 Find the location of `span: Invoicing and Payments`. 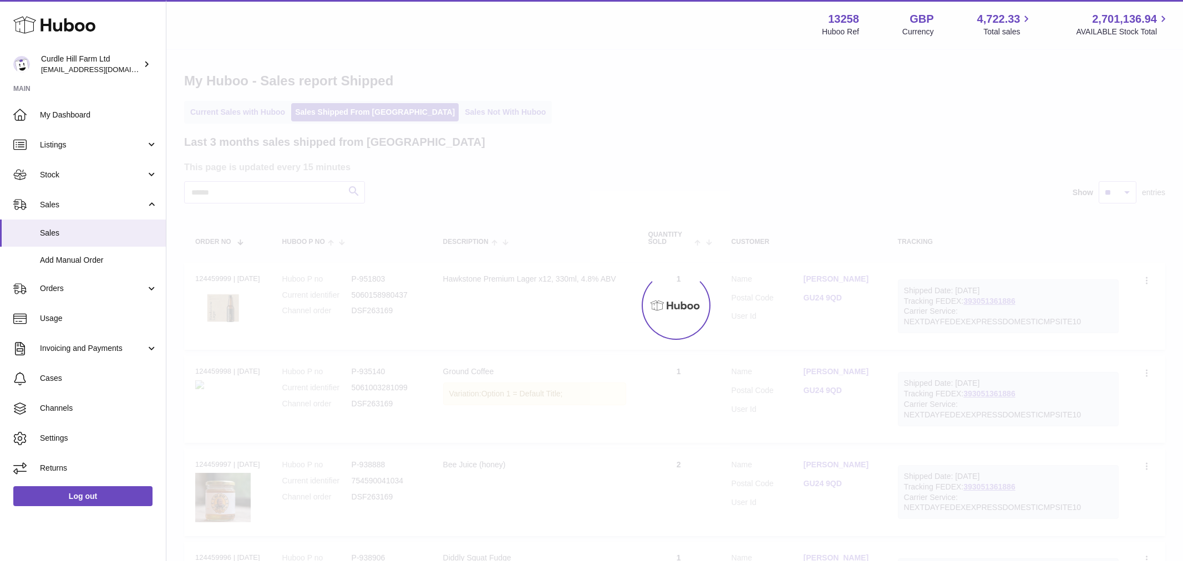

span: Invoicing and Payments is located at coordinates (93, 348).